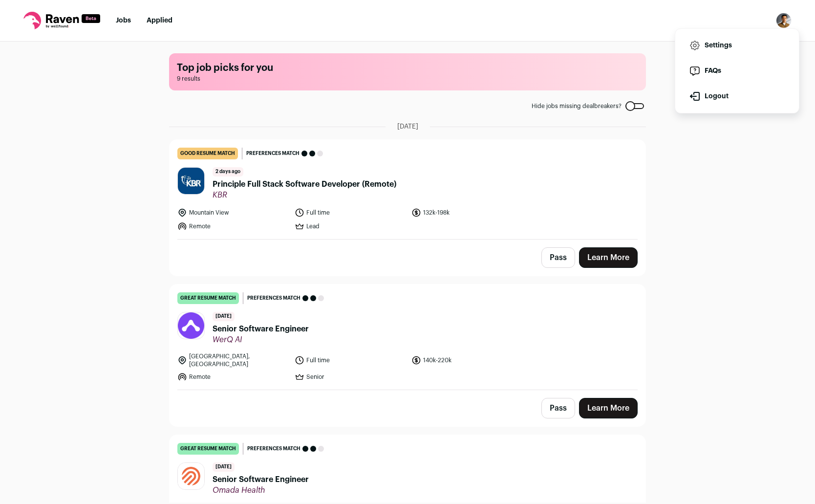  I want to click on button: Open dropdown, so click(784, 21).